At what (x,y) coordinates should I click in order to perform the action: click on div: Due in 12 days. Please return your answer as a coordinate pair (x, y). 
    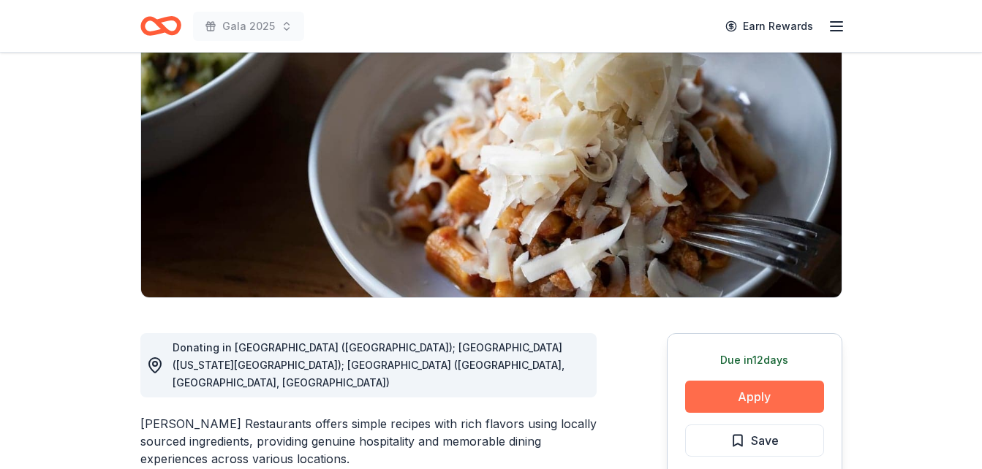
    Looking at the image, I should click on (754, 360).